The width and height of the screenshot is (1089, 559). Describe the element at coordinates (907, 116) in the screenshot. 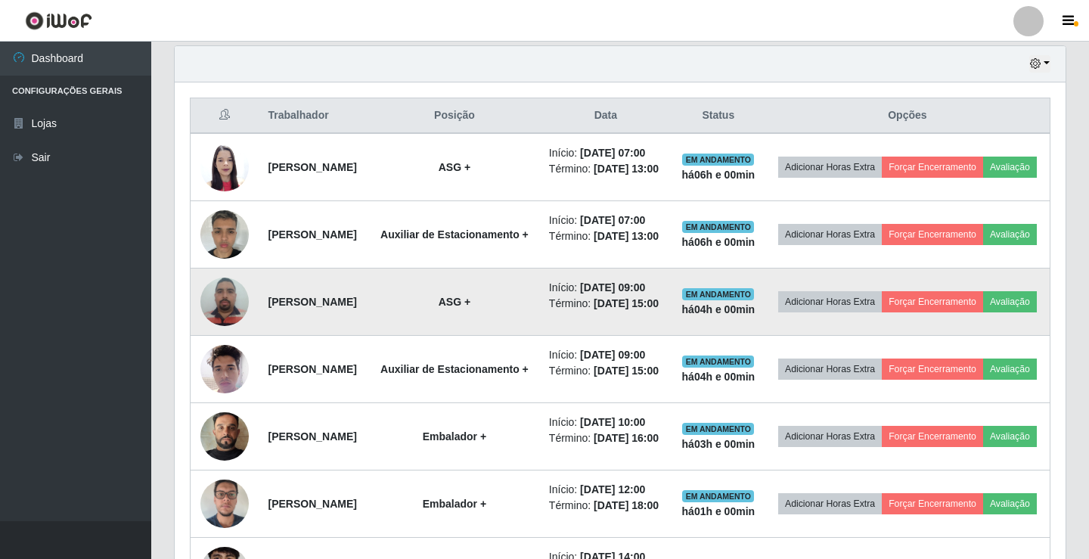

I see `th: Opções` at that location.